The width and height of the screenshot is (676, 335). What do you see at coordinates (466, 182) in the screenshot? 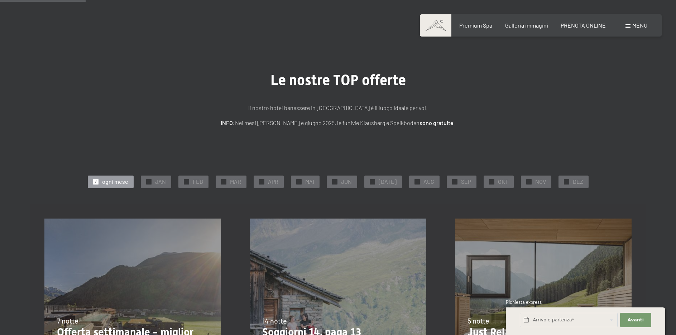
I see `span: SEP` at bounding box center [466, 182].